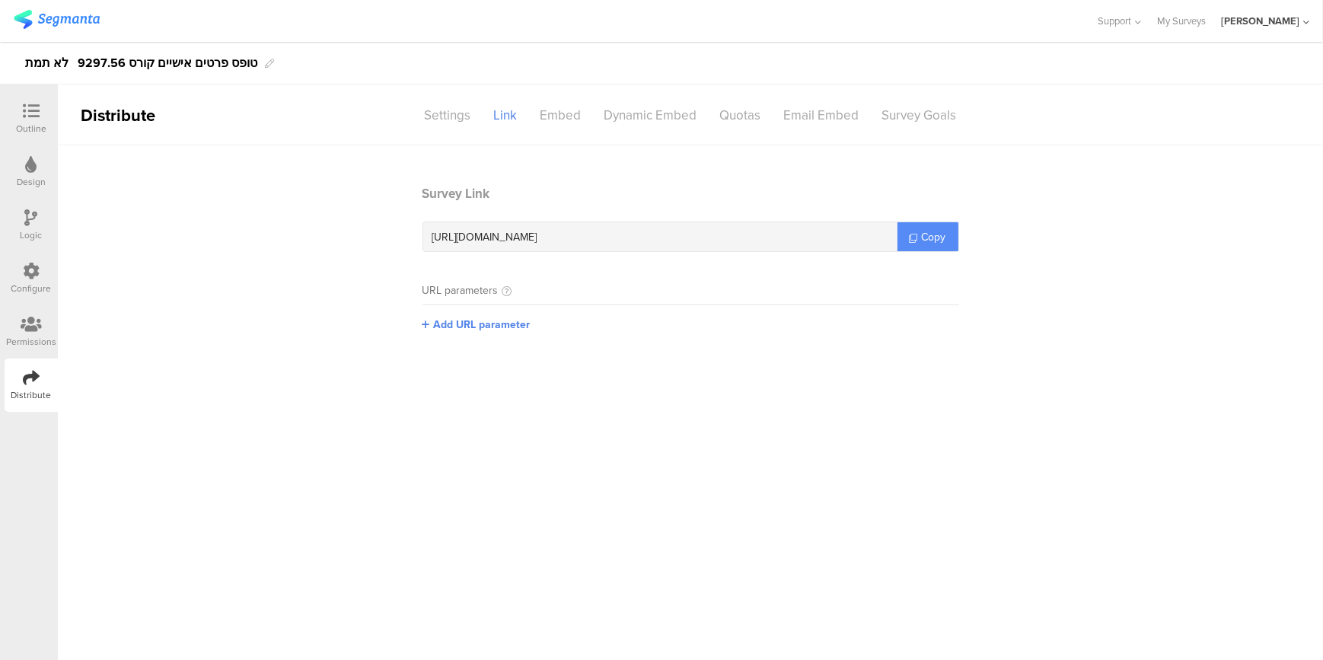  Describe the element at coordinates (31, 129) in the screenshot. I see `div: Outline` at that location.